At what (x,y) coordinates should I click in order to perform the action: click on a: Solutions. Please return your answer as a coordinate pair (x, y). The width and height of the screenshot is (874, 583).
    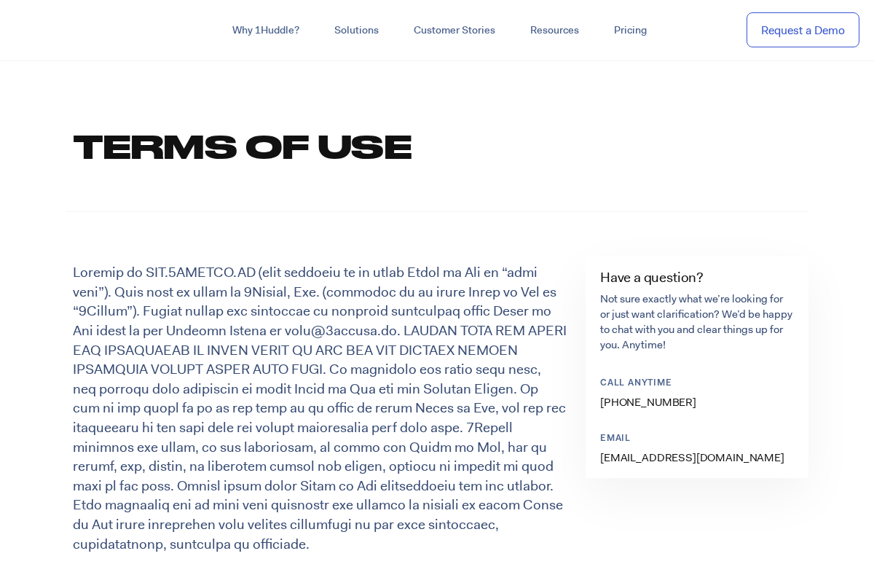
    Looking at the image, I should click on (356, 31).